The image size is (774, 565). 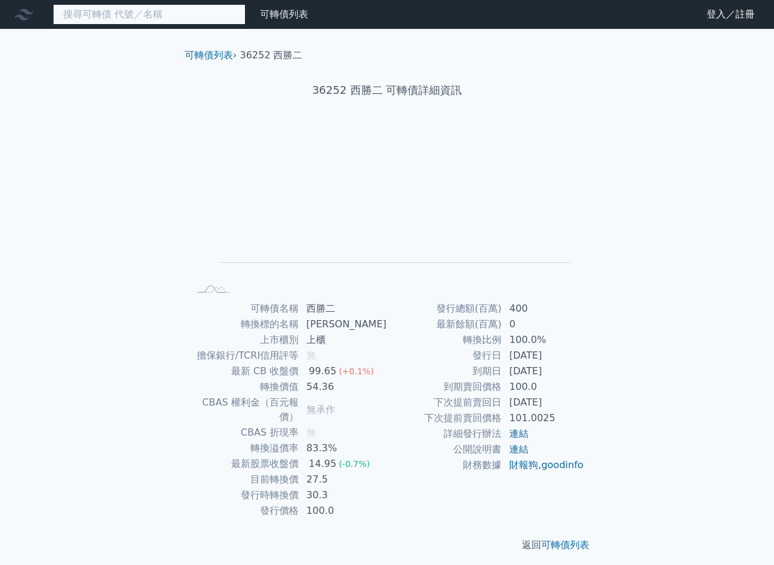 What do you see at coordinates (343, 340) in the screenshot?
I see `td: 上櫃` at bounding box center [343, 340].